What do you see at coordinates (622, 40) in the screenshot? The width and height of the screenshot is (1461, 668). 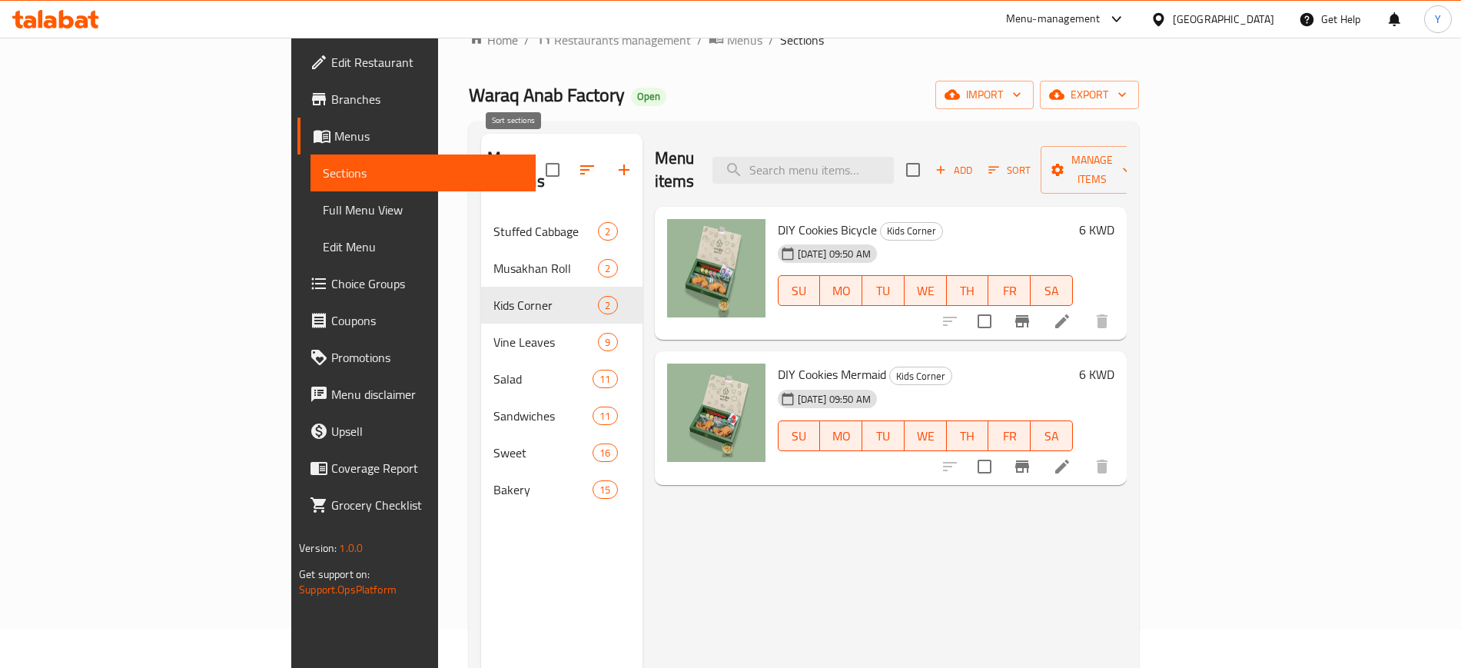 I see `span: Restaurants management` at bounding box center [622, 40].